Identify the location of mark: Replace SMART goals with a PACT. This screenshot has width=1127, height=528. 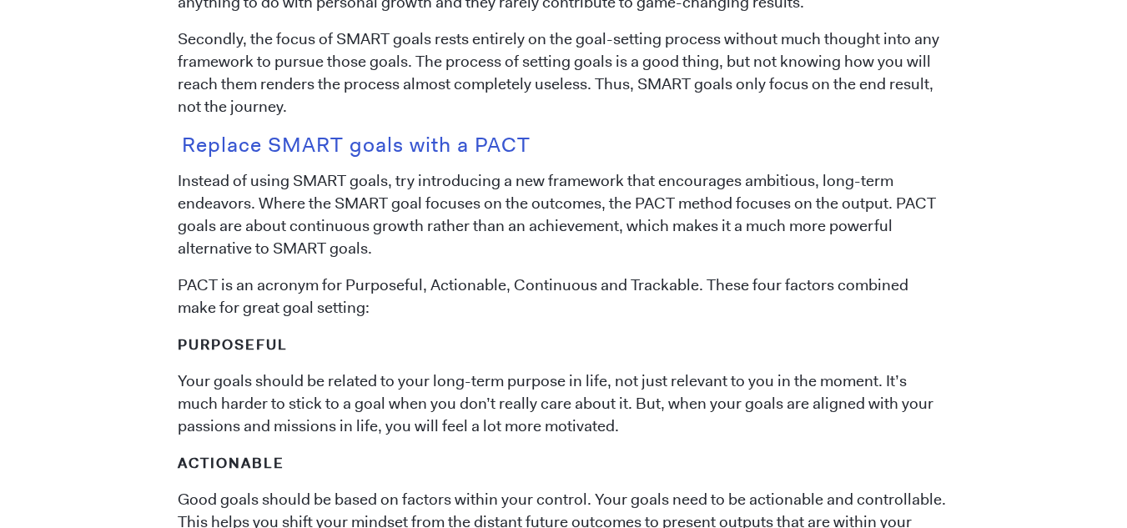
(356, 144).